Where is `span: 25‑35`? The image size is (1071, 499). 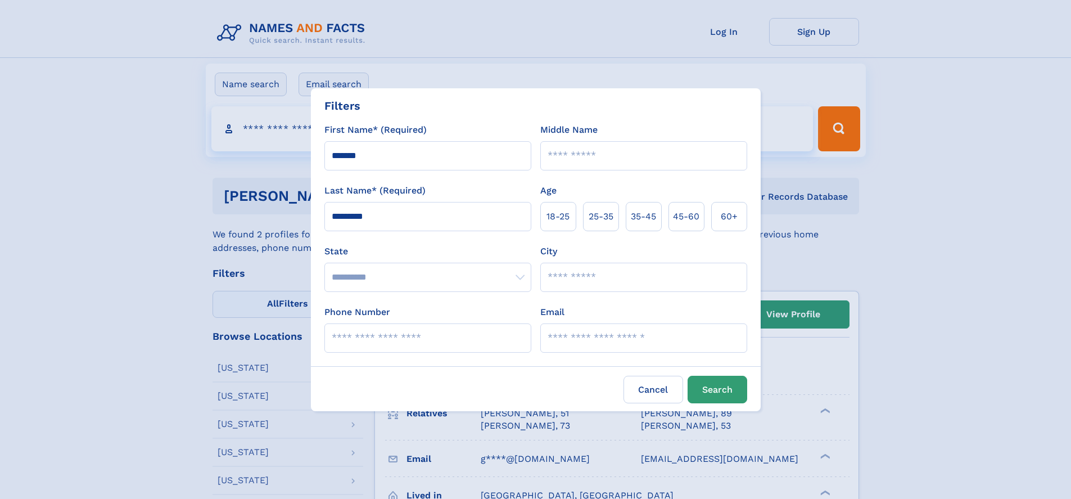 span: 25‑35 is located at coordinates (601, 216).